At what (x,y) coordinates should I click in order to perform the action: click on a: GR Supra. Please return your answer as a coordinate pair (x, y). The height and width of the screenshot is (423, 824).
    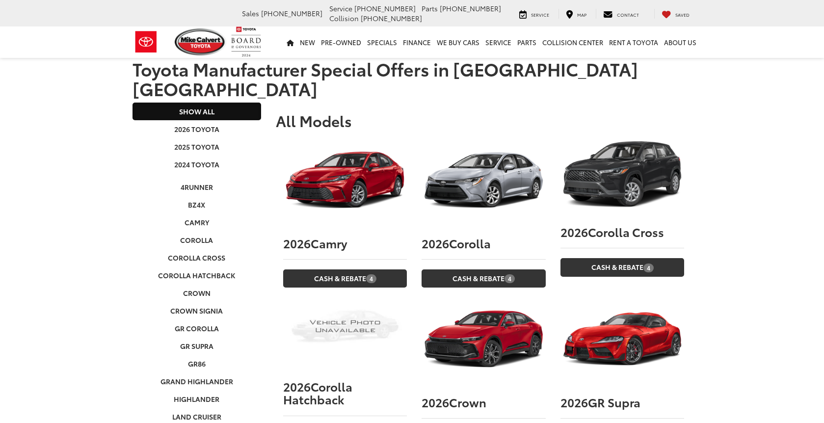
    Looking at the image, I should click on (197, 346).